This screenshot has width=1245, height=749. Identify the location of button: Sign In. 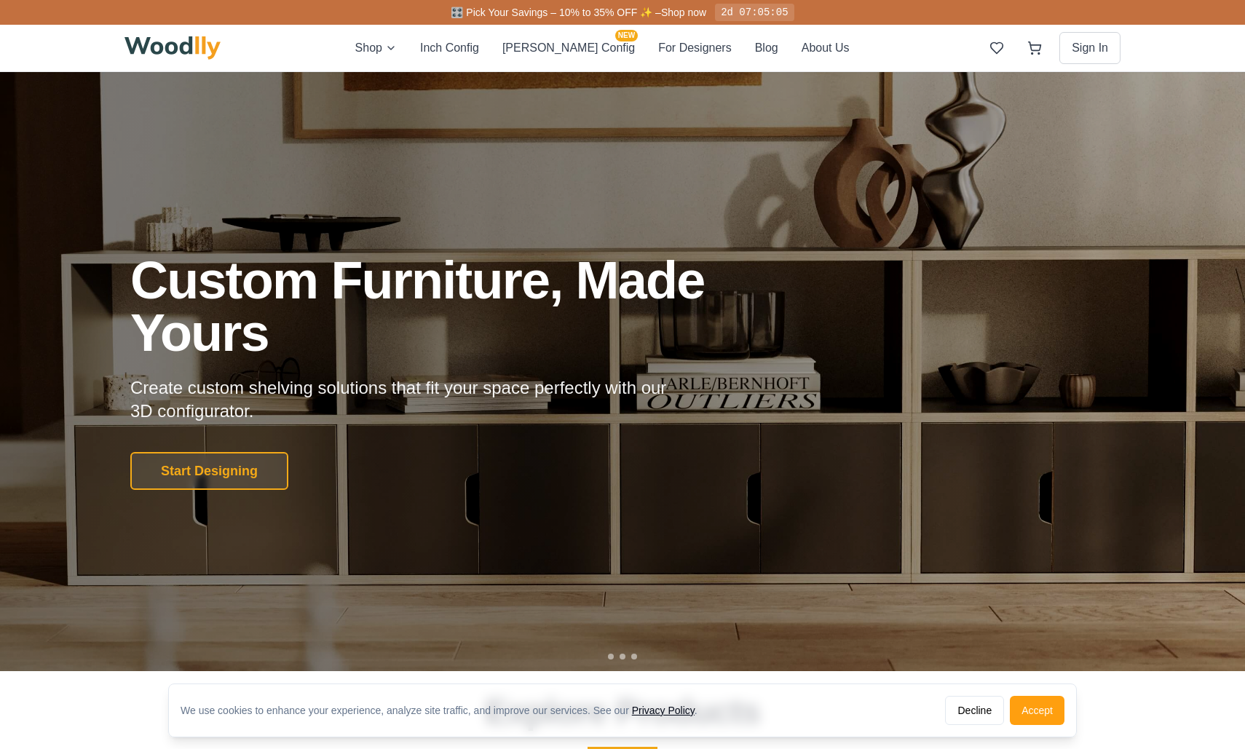
(1090, 48).